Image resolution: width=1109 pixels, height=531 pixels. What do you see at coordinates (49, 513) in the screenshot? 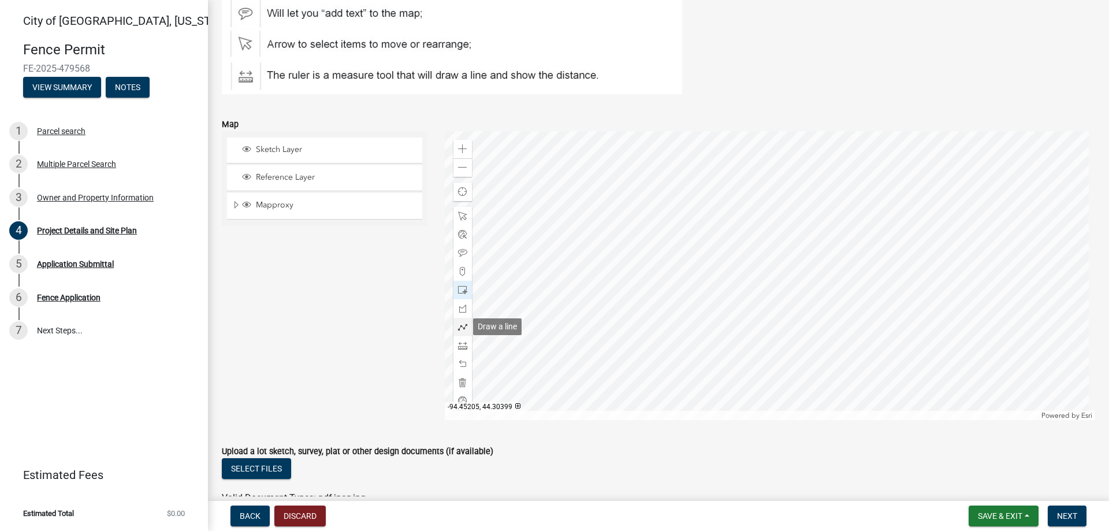
I see `span: Estimated Total` at bounding box center [49, 513].